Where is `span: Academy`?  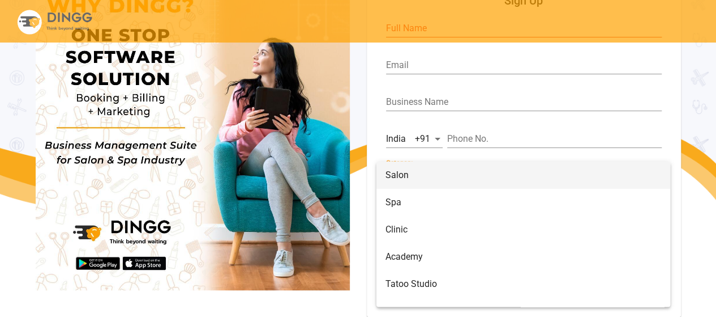 span: Academy is located at coordinates (523, 257).